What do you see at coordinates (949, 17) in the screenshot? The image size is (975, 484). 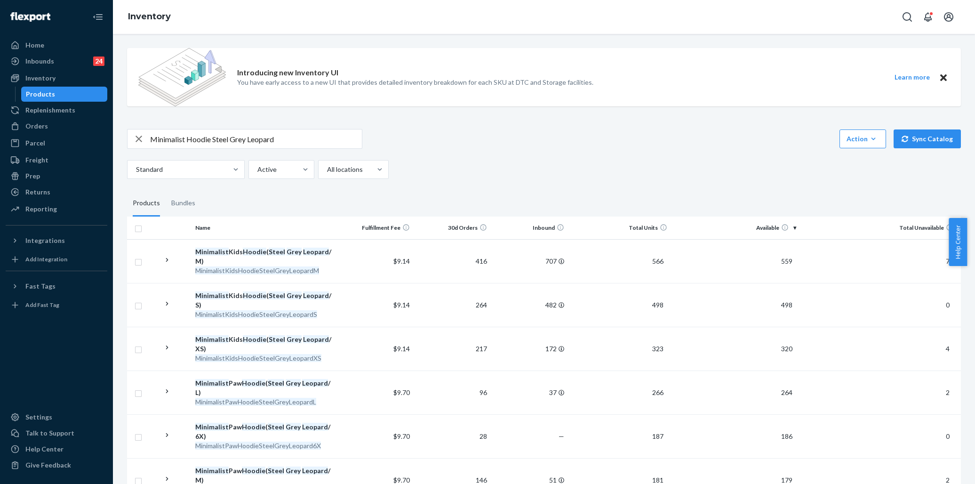 I see `button: Open account menu` at bounding box center [949, 17].